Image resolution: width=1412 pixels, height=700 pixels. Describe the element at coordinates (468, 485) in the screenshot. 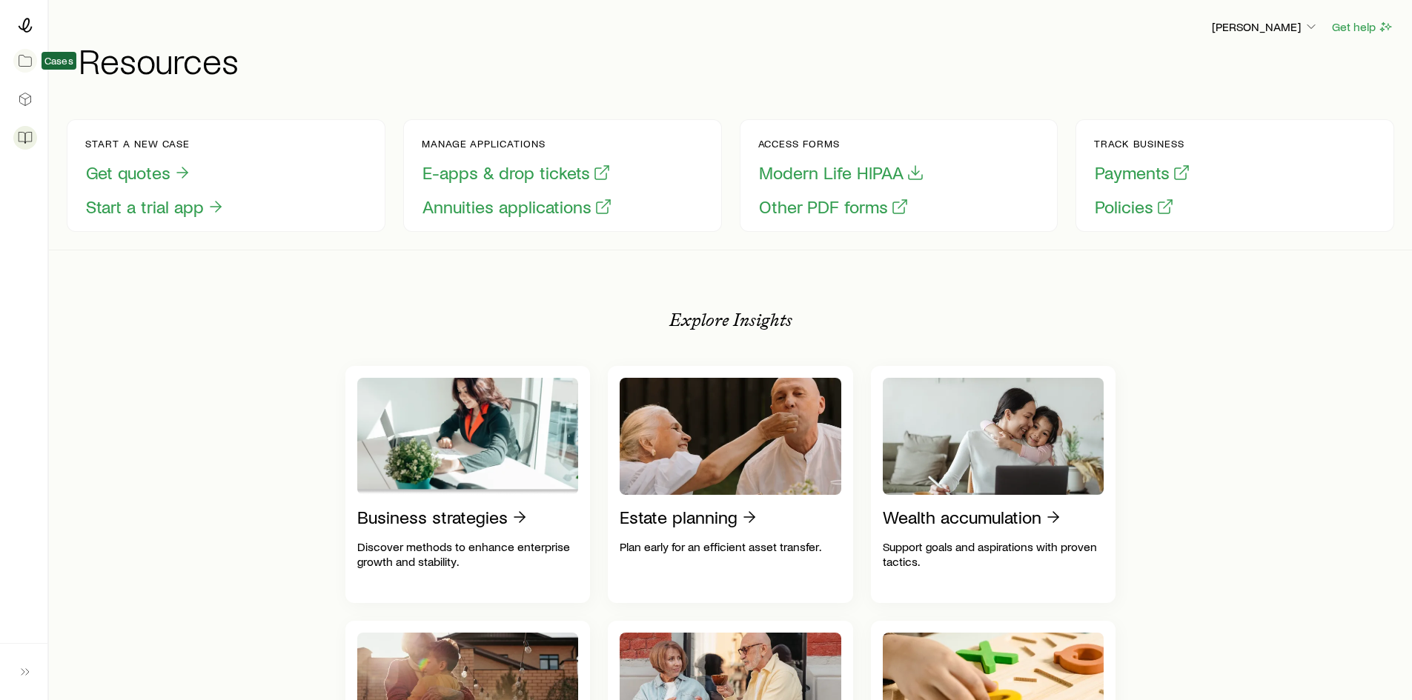

I see `a: Business strategiesDiscover methods to enhance enterprise growth and stability.` at that location.